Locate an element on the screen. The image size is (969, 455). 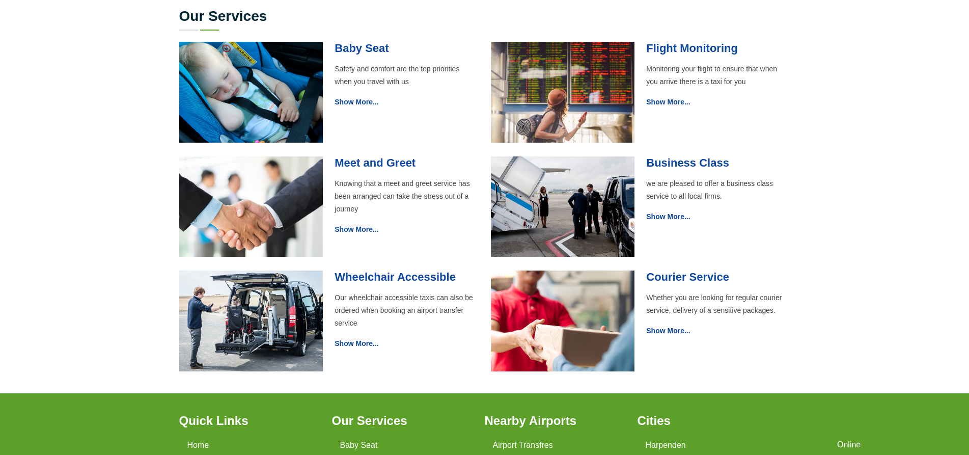
h2: Our Services is located at coordinates (485, 16).